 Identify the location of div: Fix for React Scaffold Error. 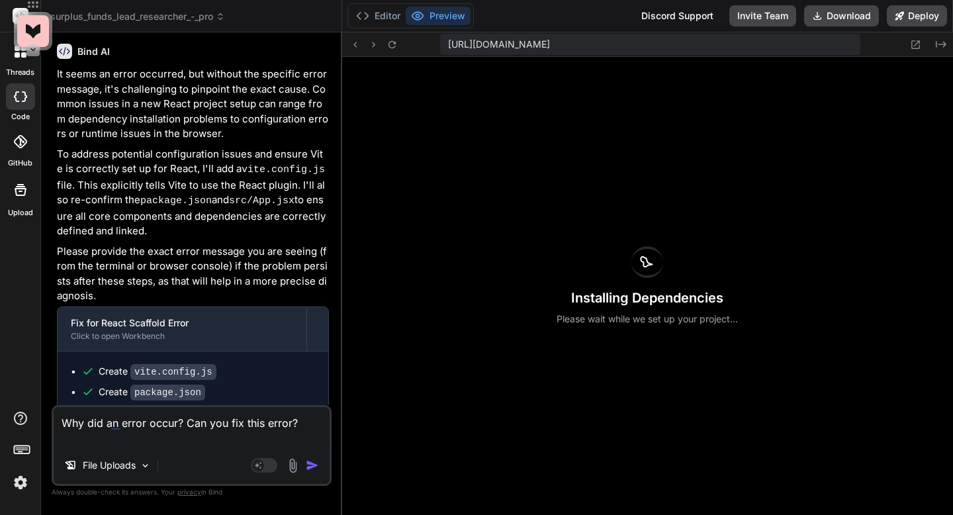
(182, 323).